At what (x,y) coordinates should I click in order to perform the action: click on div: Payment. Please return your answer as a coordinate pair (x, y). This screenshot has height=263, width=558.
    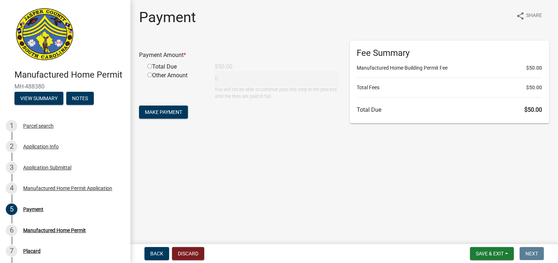
    Looking at the image, I should click on (33, 209).